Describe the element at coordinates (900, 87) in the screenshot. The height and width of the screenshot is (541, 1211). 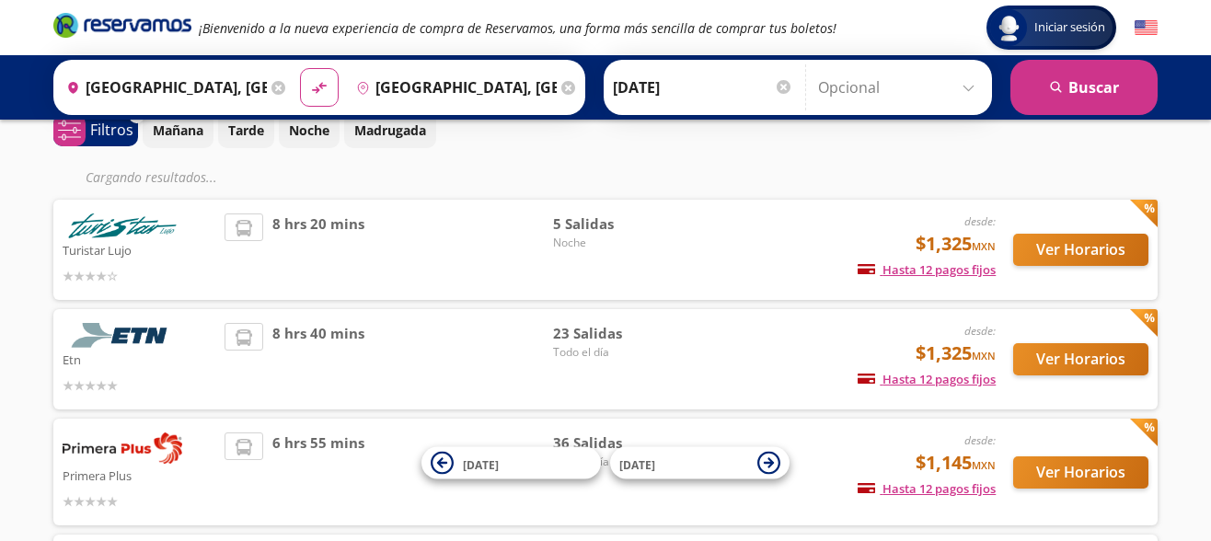
I see `input: Opcional` at that location.